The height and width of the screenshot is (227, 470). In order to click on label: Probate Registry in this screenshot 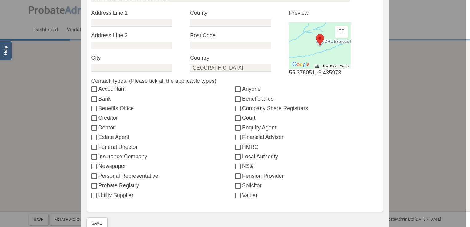, I will do `click(163, 185)`.